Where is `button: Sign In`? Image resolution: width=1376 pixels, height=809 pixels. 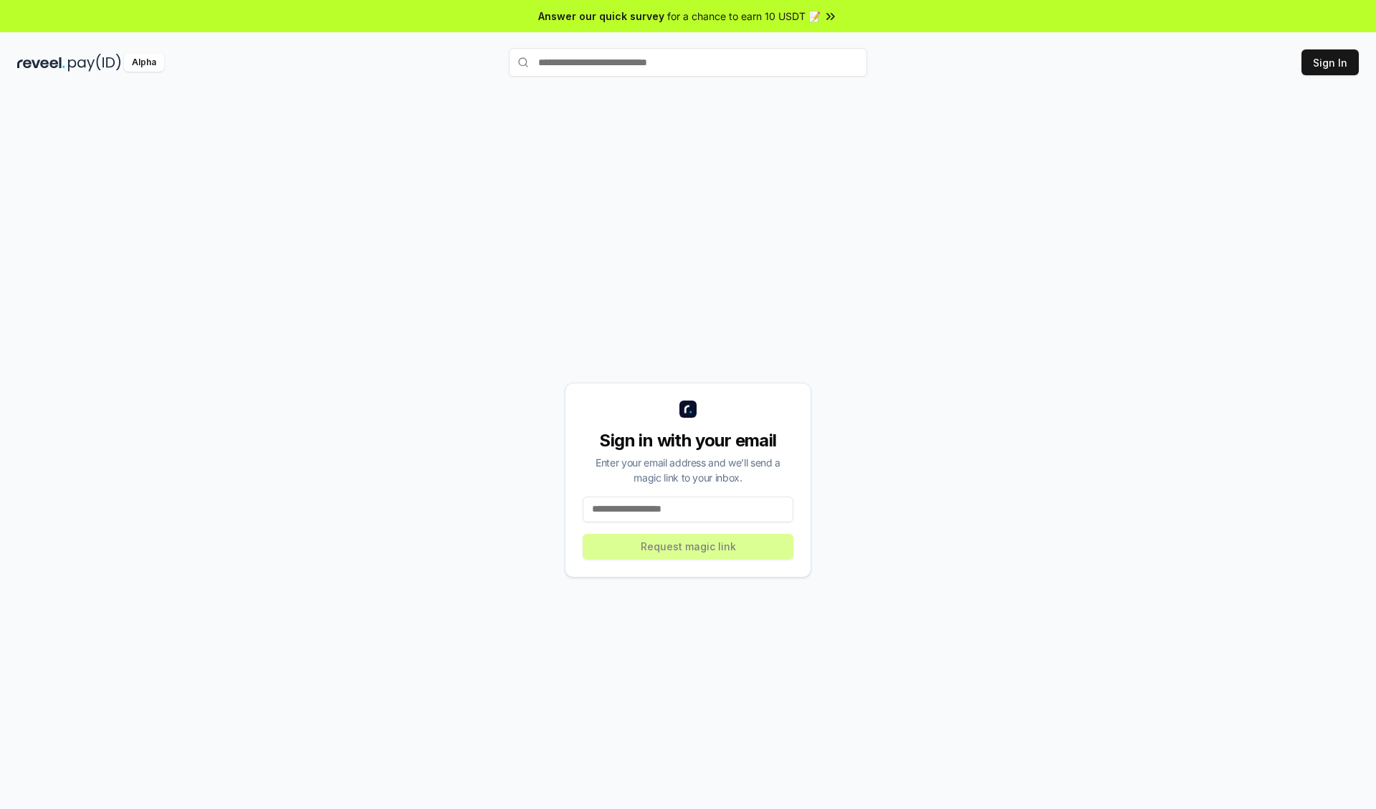
button: Sign In is located at coordinates (1330, 62).